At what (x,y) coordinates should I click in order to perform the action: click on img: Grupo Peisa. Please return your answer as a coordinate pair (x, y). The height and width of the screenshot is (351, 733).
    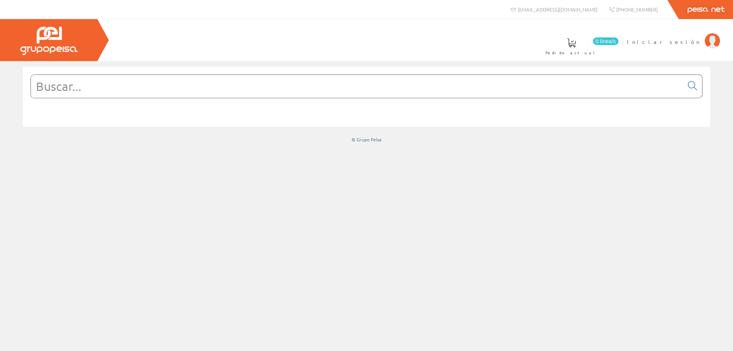
    Looking at the image, I should click on (49, 41).